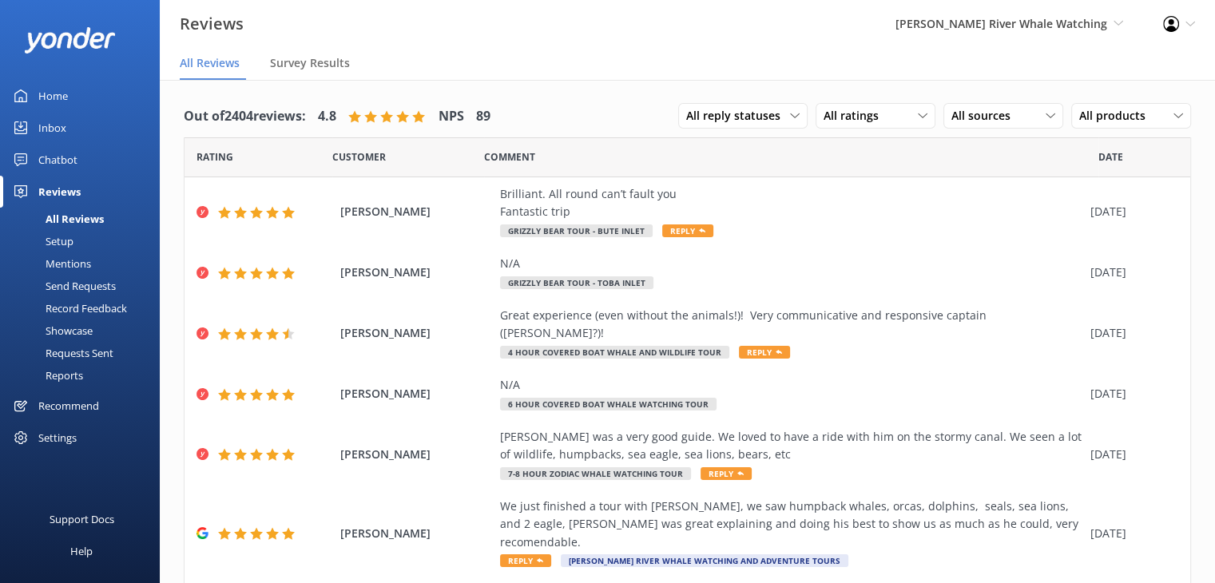  Describe the element at coordinates (85, 308) in the screenshot. I see `a: Record Feedback` at that location.